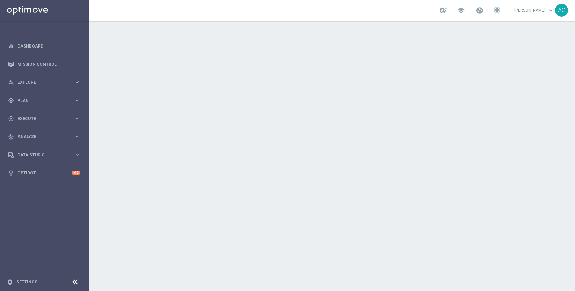 Image resolution: width=575 pixels, height=291 pixels. Describe the element at coordinates (44, 46) in the screenshot. I see `div: Dashboard` at that location.